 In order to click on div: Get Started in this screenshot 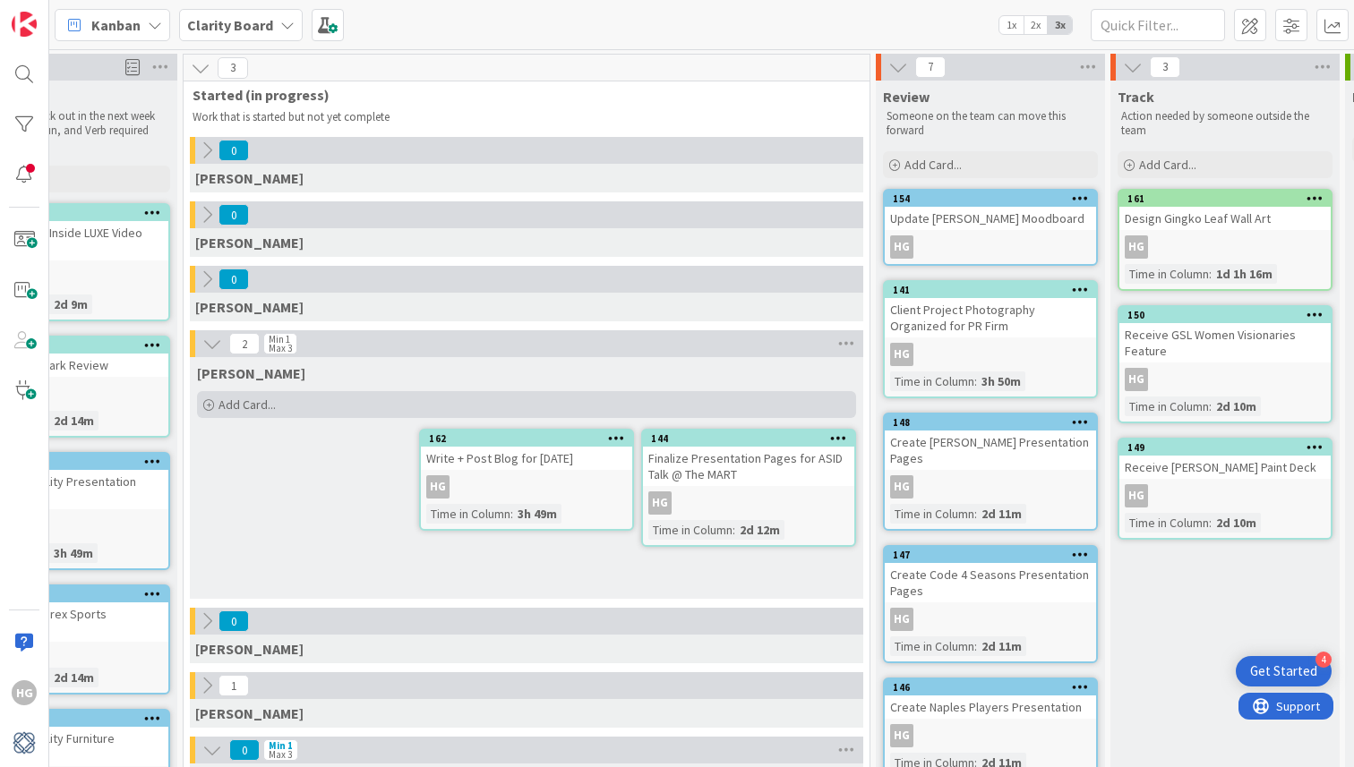, I will do `click(1283, 671)`.